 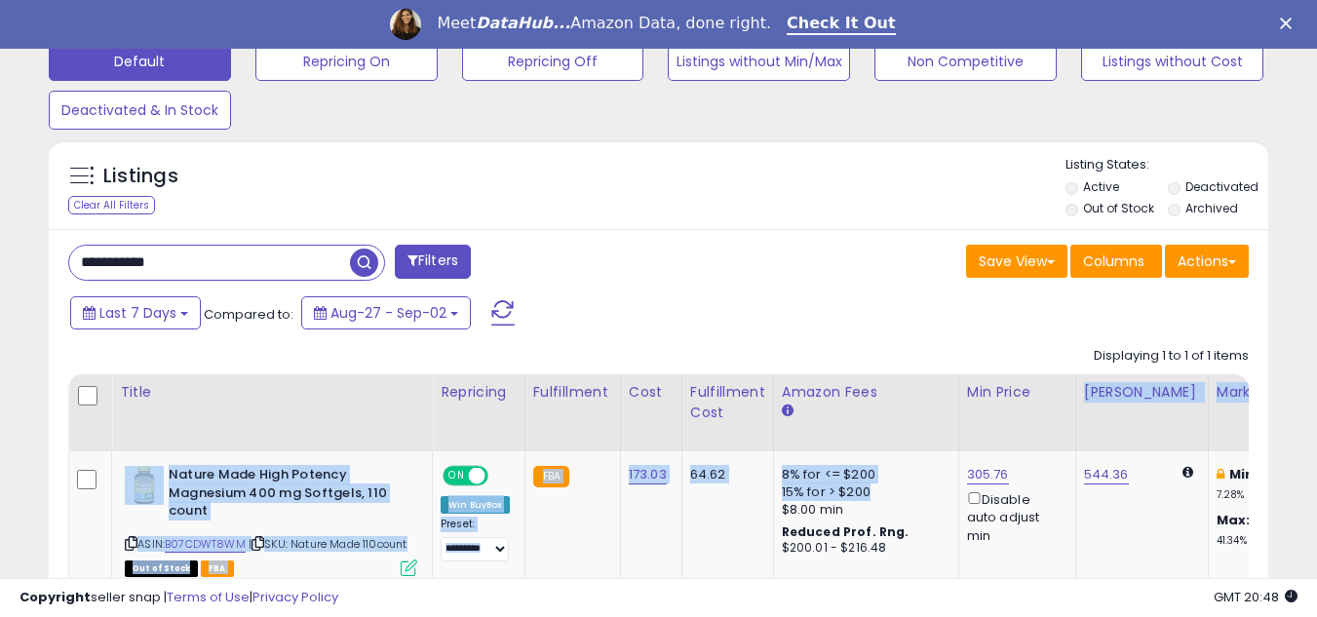 What do you see at coordinates (1222, 186) in the screenshot?
I see `label: Deactivated` at bounding box center [1222, 186].